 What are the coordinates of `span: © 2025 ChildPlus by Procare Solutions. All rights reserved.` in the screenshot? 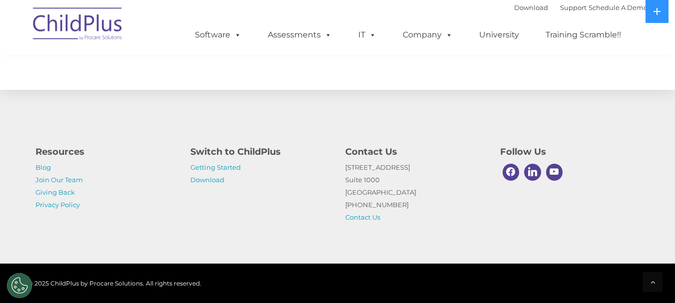 It's located at (114, 283).